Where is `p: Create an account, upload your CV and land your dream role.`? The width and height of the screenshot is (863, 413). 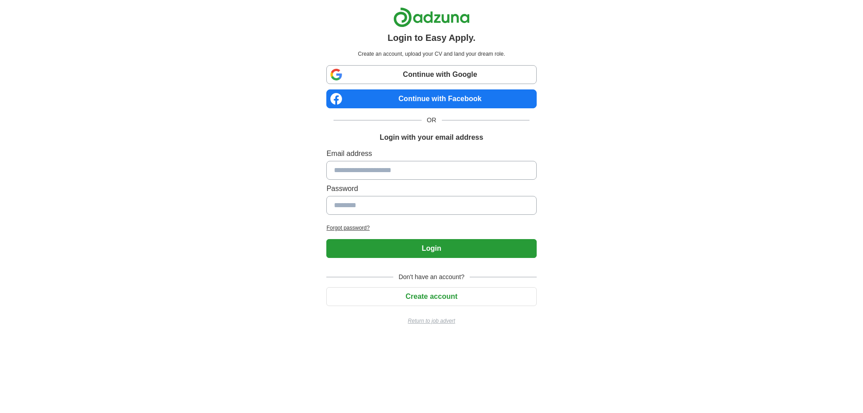
p: Create an account, upload your CV and land your dream role. is located at coordinates (431, 54).